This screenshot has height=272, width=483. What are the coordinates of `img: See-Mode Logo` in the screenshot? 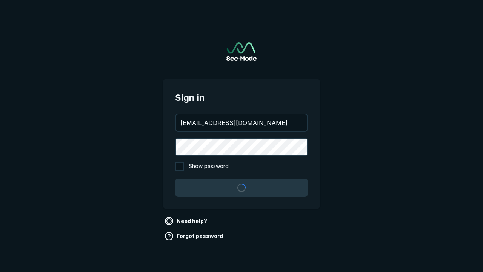 It's located at (241, 51).